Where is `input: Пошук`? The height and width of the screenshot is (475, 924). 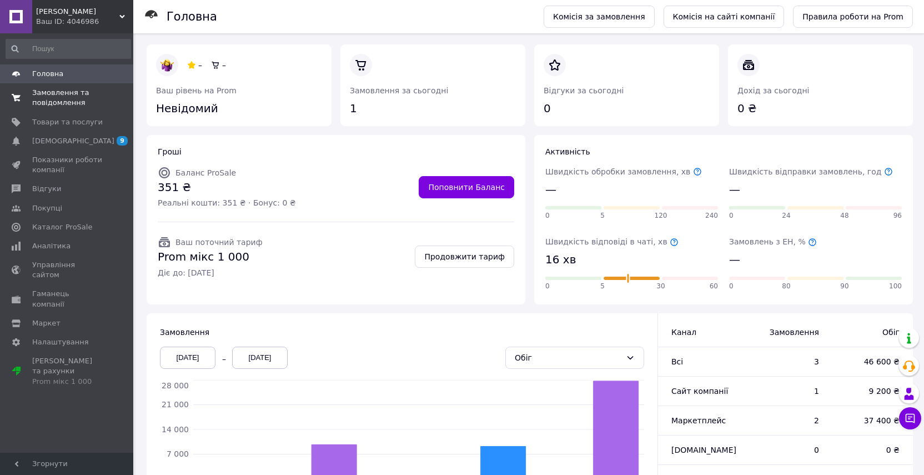 input: Пошук is located at coordinates (68, 49).